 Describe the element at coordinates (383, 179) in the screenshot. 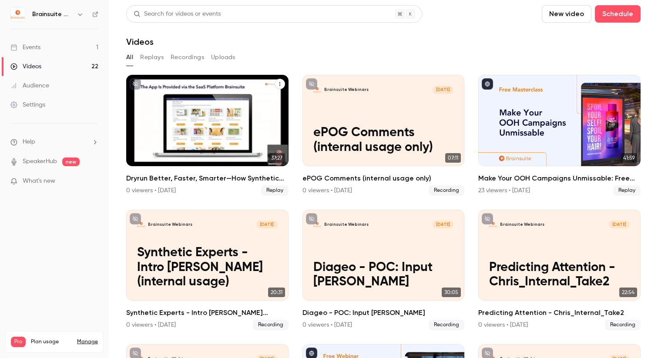

I see `section: Videos` at that location.